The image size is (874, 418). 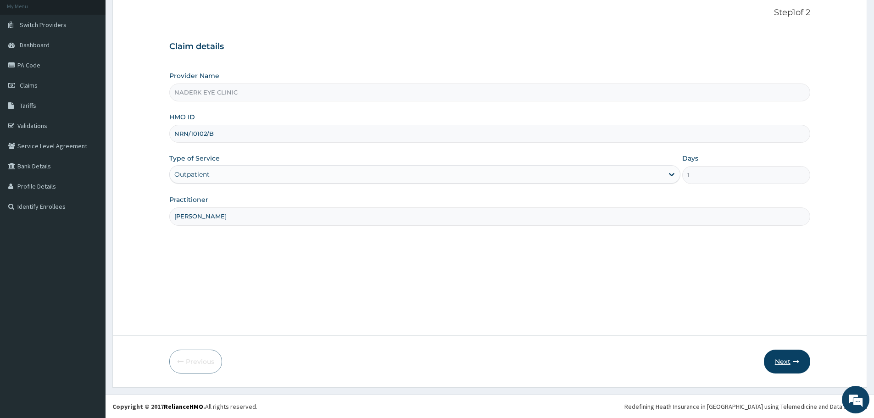 I want to click on label: Type of Service, so click(x=195, y=158).